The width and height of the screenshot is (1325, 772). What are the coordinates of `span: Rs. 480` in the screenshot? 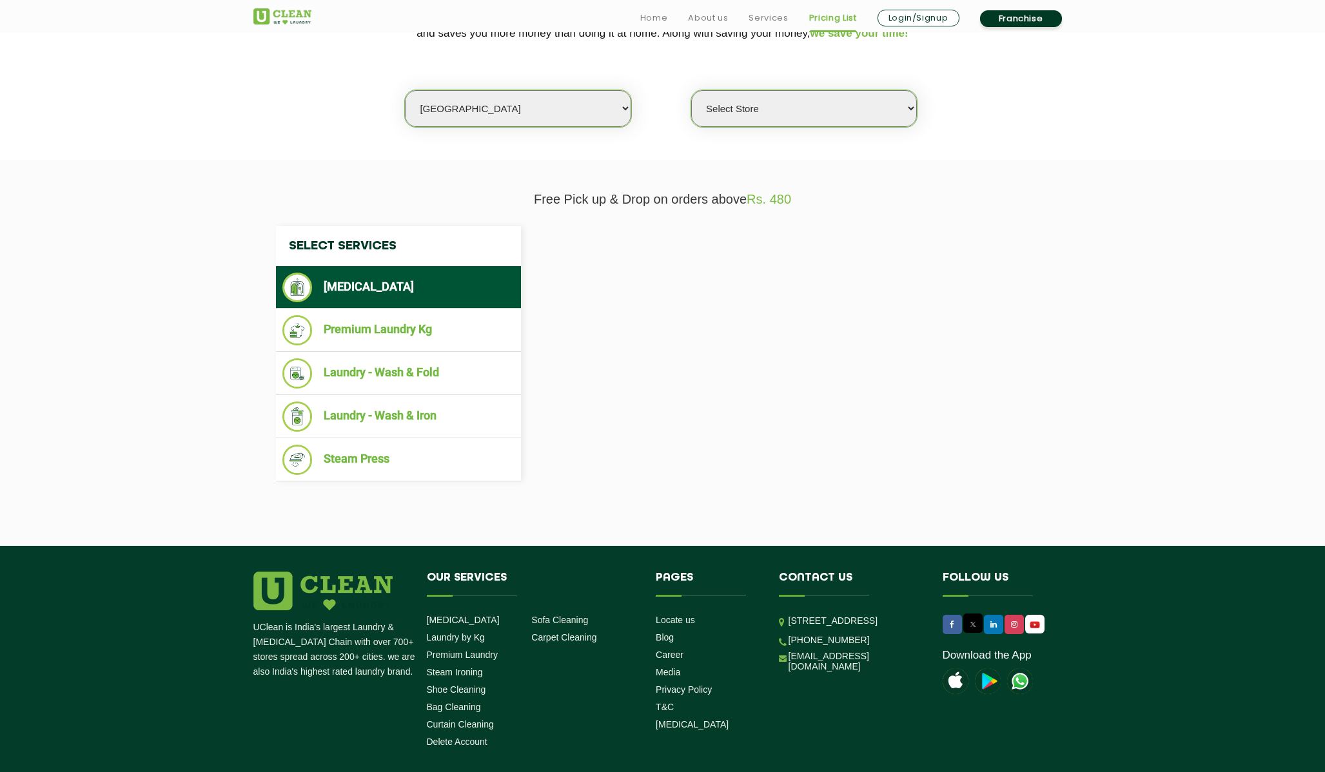 It's located at (769, 199).